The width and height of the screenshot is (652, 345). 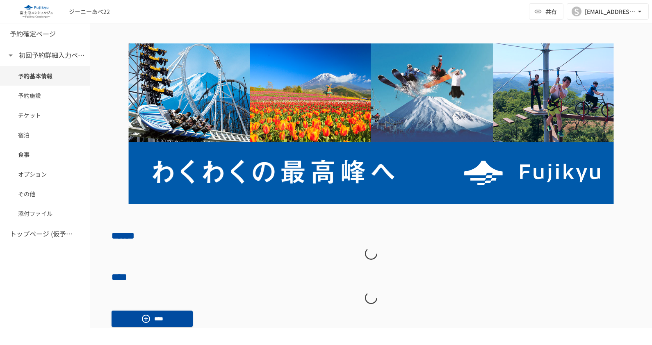 What do you see at coordinates (577, 11) in the screenshot?
I see `div: S` at bounding box center [577, 11].